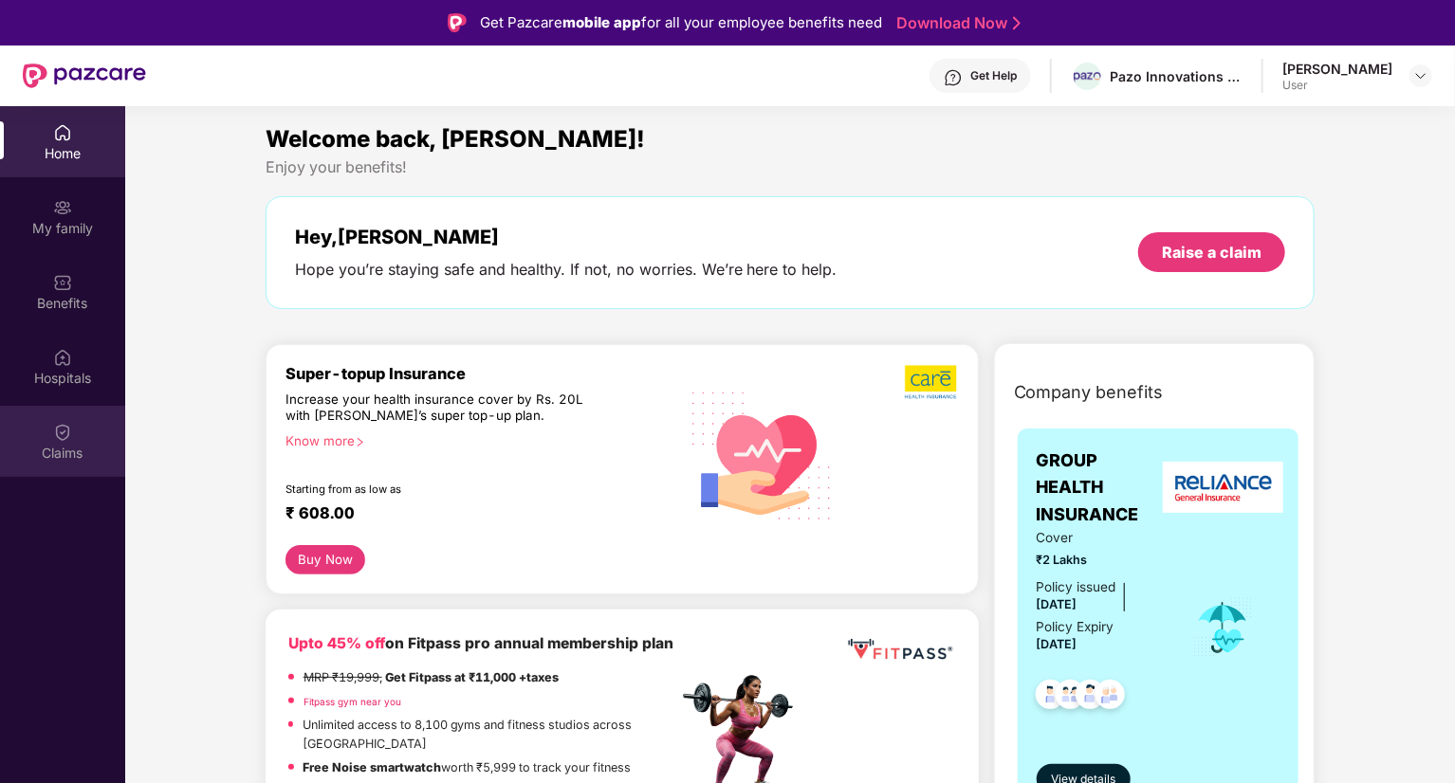  Describe the element at coordinates (441, 489) in the screenshot. I see `div: Starting from as low as` at that location.